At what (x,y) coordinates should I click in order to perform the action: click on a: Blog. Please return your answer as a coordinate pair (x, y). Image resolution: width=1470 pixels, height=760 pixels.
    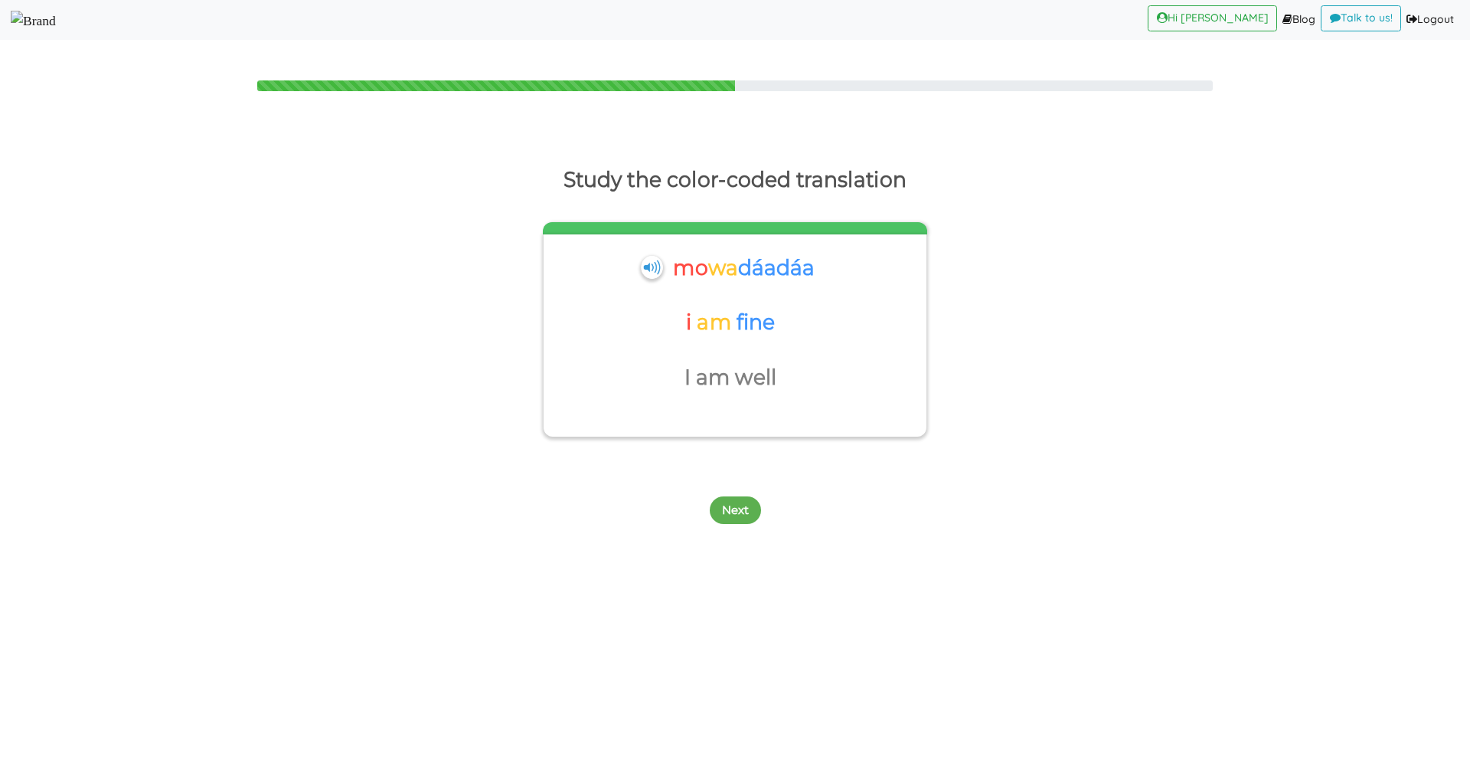
    Looking at the image, I should click on (1299, 20).